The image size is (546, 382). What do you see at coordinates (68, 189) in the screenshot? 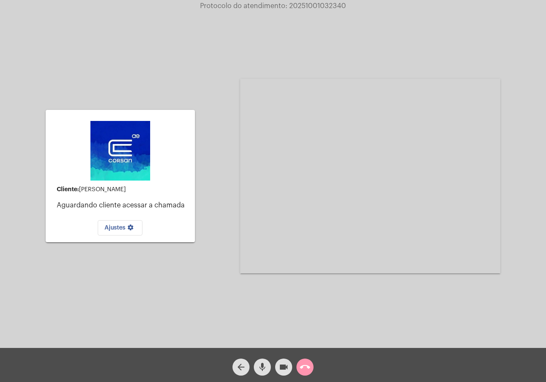
I see `strong: Cliente:` at bounding box center [68, 189].